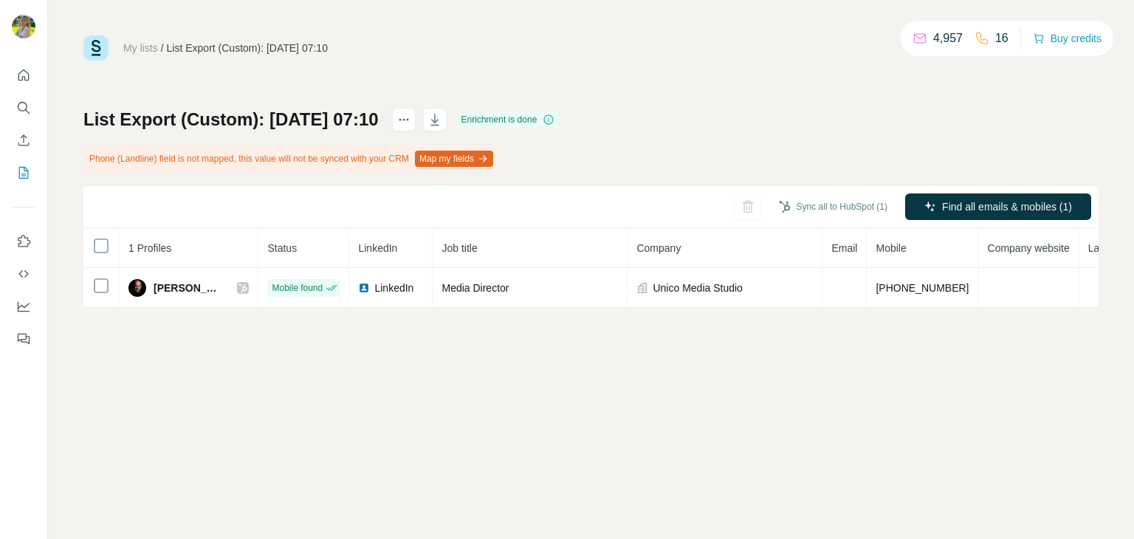  What do you see at coordinates (948, 38) in the screenshot?
I see `p: 4,957` at bounding box center [948, 38].